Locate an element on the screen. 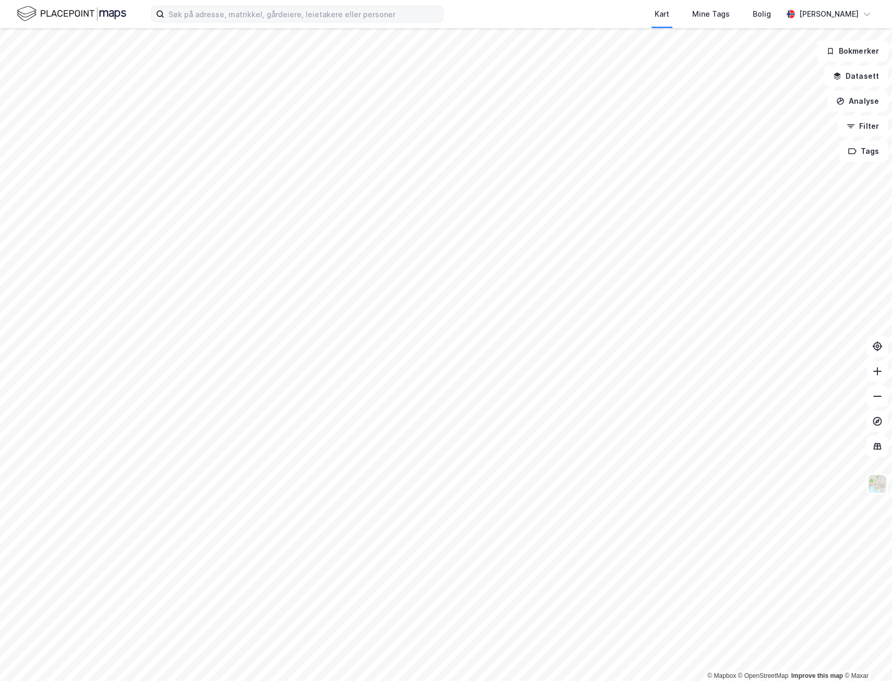  div: Bolig is located at coordinates (762, 14).